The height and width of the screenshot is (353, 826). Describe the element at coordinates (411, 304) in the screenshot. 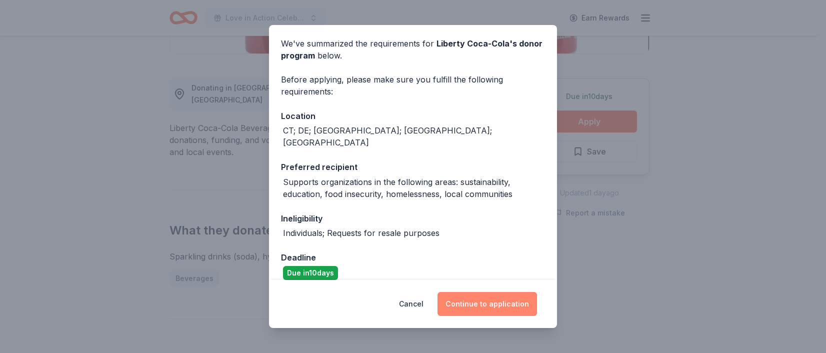

I see `button: Cancel` at that location.